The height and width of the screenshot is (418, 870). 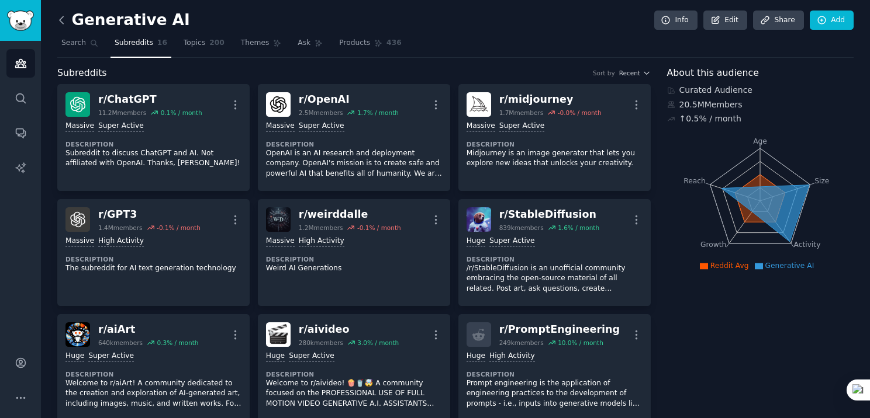 I want to click on div: 2.5M members, so click(x=321, y=113).